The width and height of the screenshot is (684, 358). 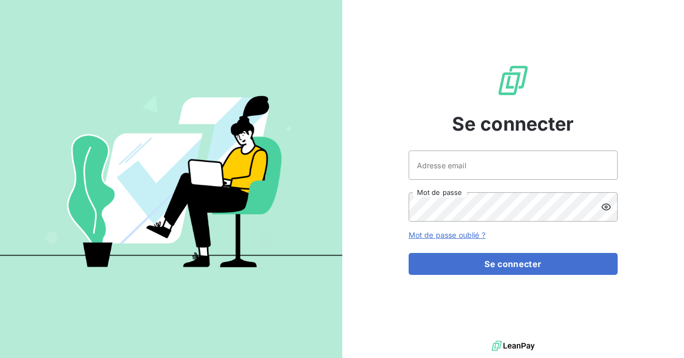 I want to click on img: Logo LeanPay, so click(x=513, y=80).